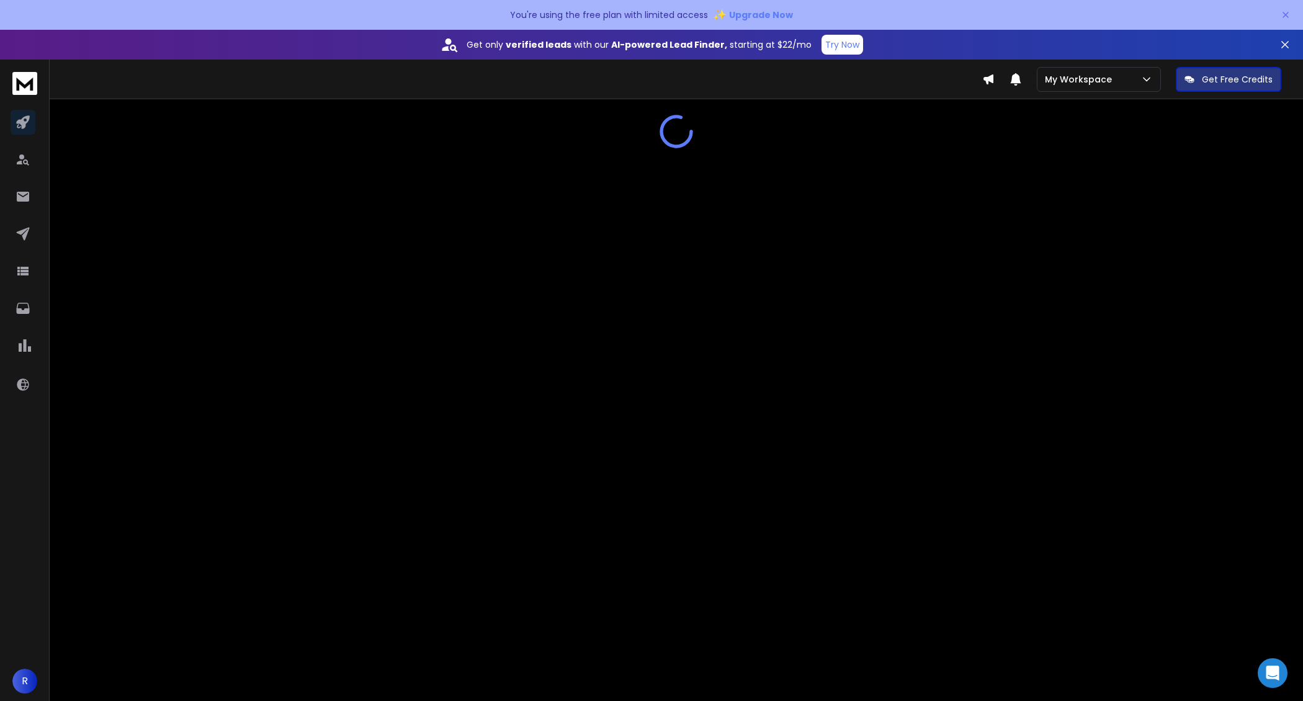 This screenshot has width=1303, height=701. I want to click on button: ✨Upgrade Now, so click(753, 15).